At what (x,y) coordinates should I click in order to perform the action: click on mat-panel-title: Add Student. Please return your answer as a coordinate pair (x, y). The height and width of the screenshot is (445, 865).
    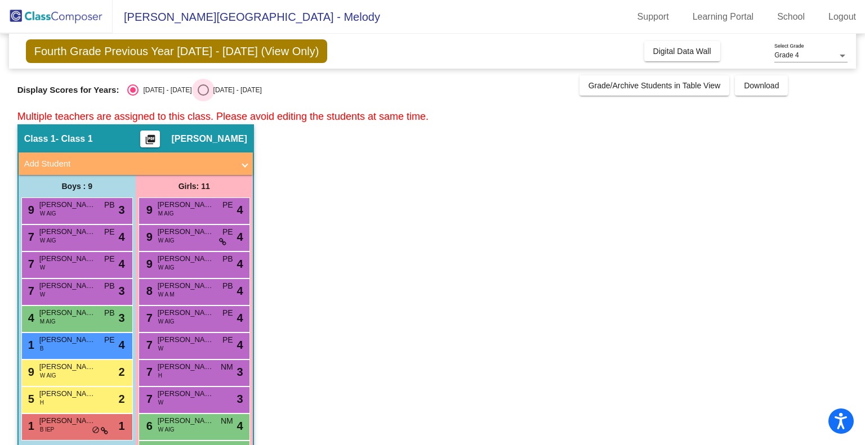
    Looking at the image, I should click on (129, 164).